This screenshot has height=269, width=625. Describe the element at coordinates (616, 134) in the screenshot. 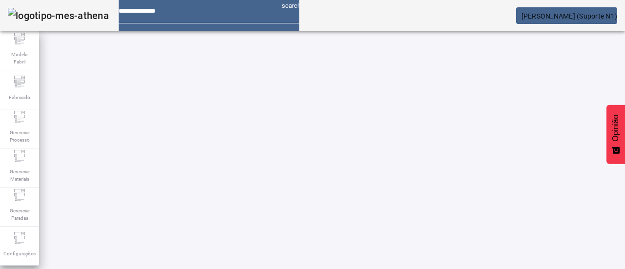

I see `button: Feedback - Mostrar pesquisa` at that location.